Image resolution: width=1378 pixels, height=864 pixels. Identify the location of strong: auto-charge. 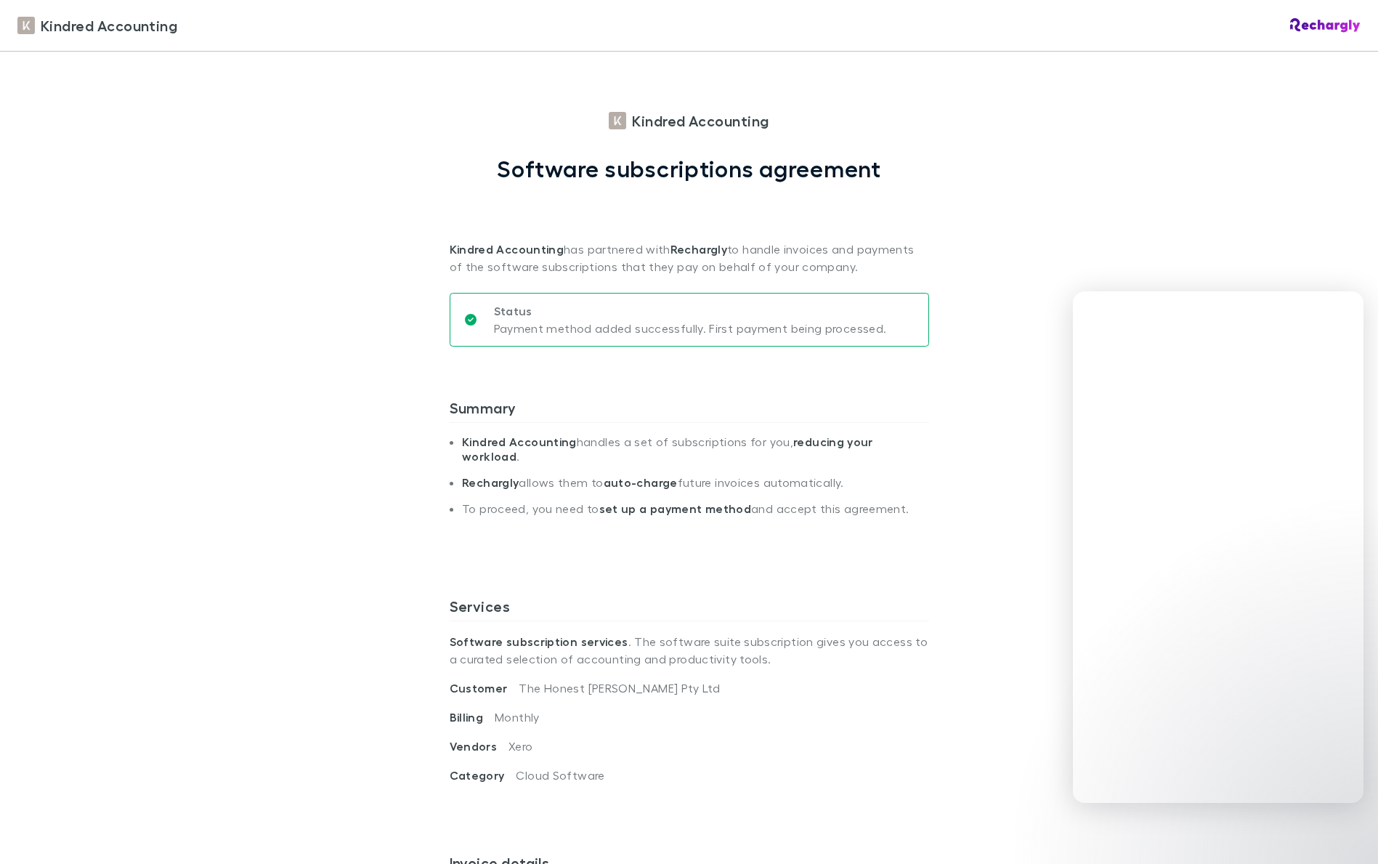
(641, 482).